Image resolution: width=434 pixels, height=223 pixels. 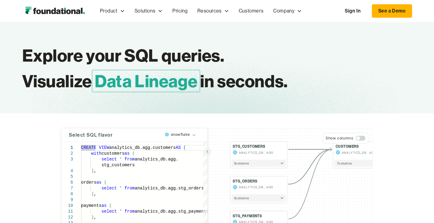 I want to click on span: CREATE, so click(x=89, y=147).